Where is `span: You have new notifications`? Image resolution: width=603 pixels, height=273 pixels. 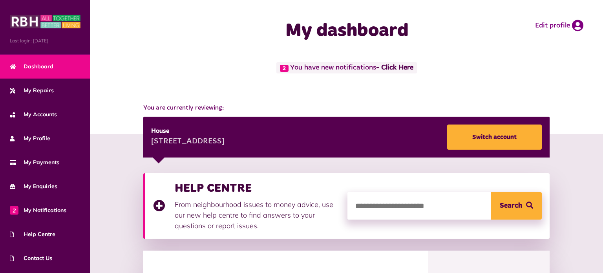 span: You have new notifications is located at coordinates (347, 68).